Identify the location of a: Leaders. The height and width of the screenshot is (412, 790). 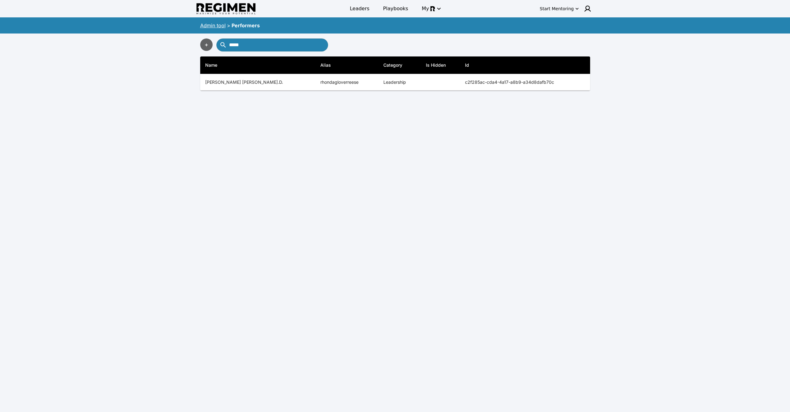
(359, 9).